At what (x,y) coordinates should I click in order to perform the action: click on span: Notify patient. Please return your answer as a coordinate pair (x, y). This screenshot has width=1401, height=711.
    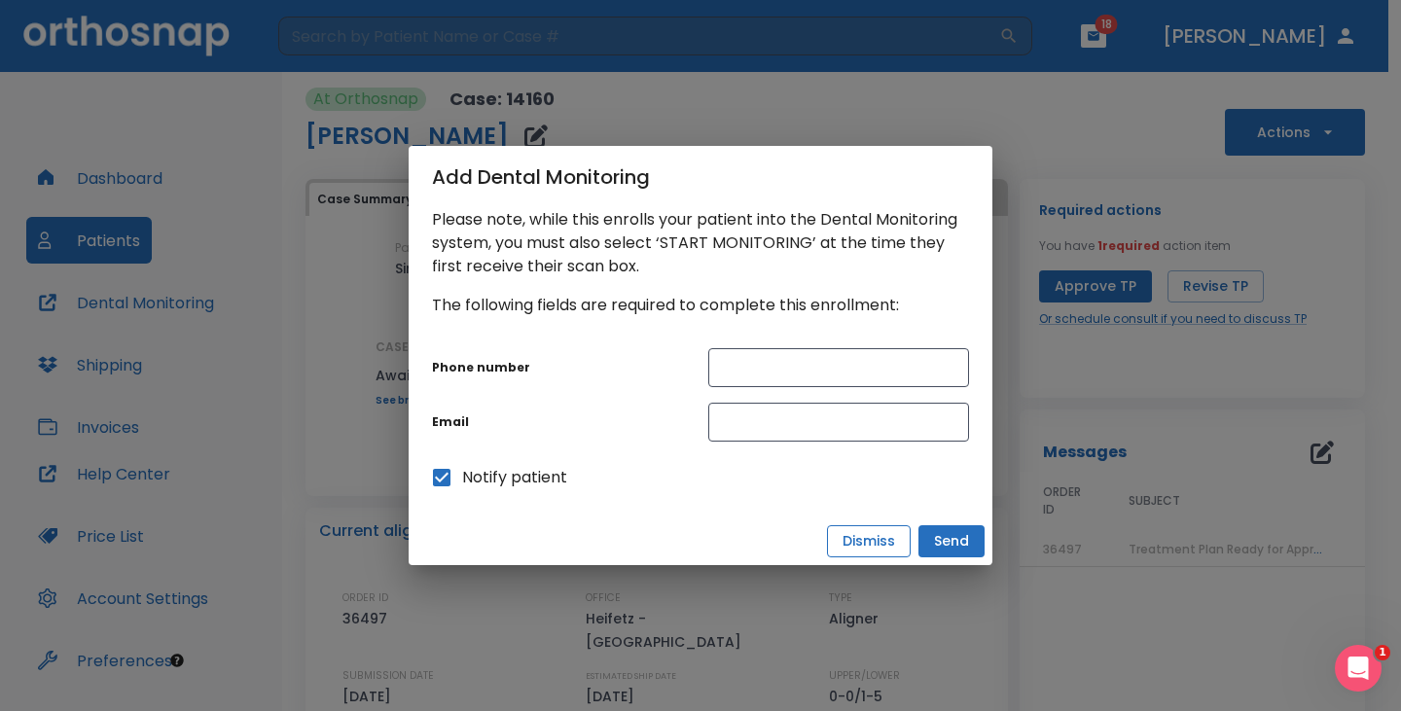
    Looking at the image, I should click on (515, 478).